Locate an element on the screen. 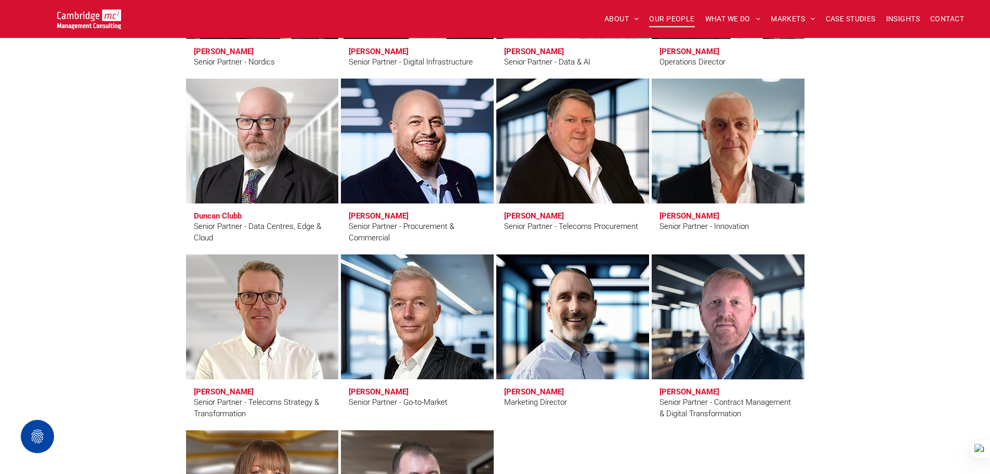  a: Darren Sheppard is located at coordinates (728, 317).